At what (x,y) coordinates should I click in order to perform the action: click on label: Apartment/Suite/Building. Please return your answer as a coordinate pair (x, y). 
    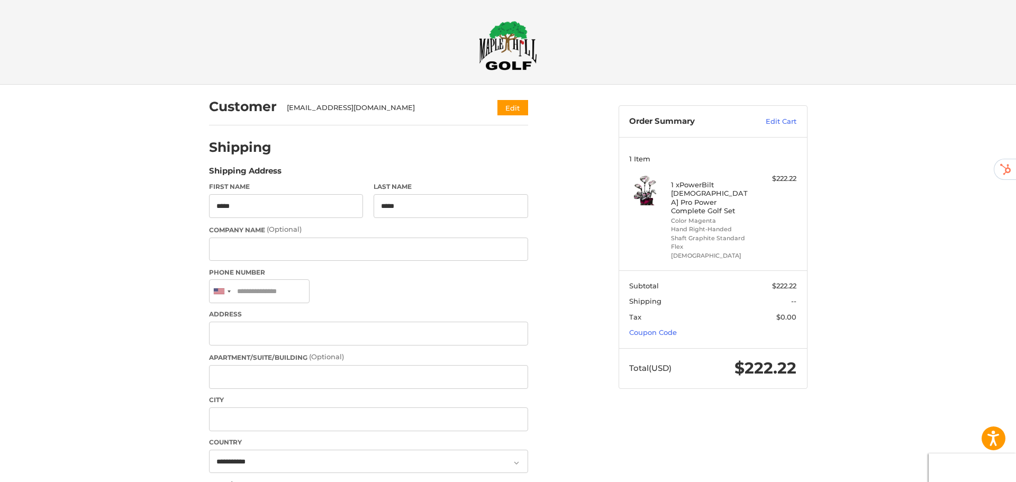
    Looking at the image, I should click on (368, 357).